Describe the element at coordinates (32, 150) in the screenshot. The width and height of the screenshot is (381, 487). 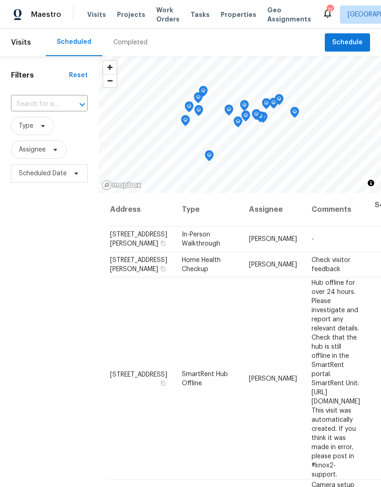
I see `span: Assignee` at that location.